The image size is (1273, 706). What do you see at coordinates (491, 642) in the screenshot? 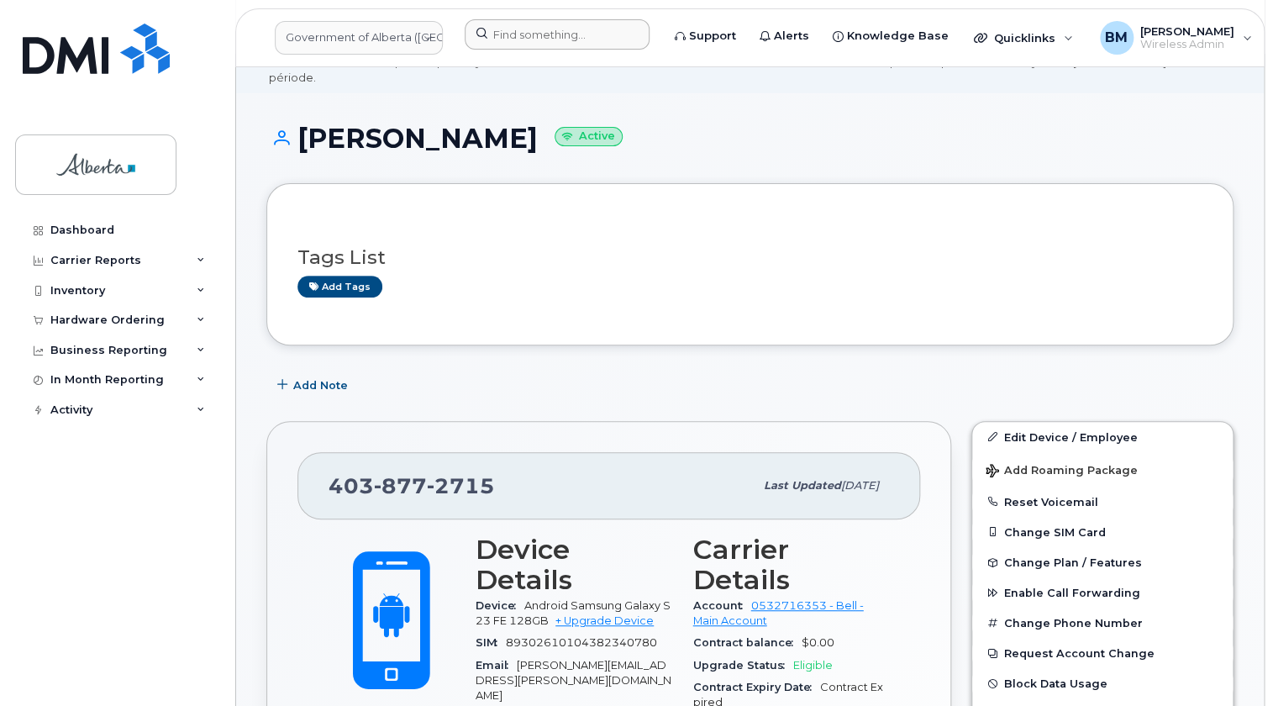
I see `span: SIM` at bounding box center [491, 642].